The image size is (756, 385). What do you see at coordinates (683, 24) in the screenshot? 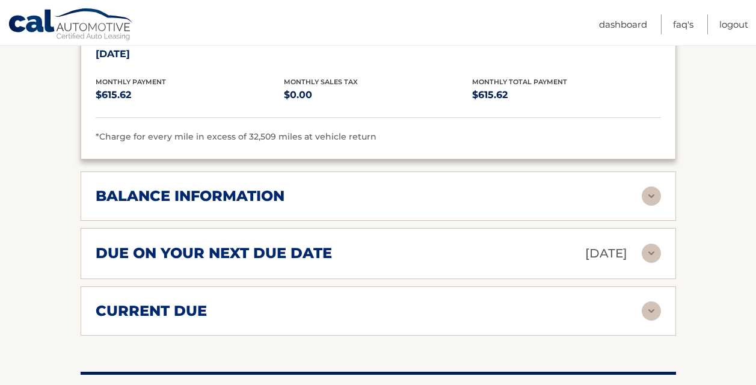
I see `a: FAQ's` at bounding box center [683, 24].